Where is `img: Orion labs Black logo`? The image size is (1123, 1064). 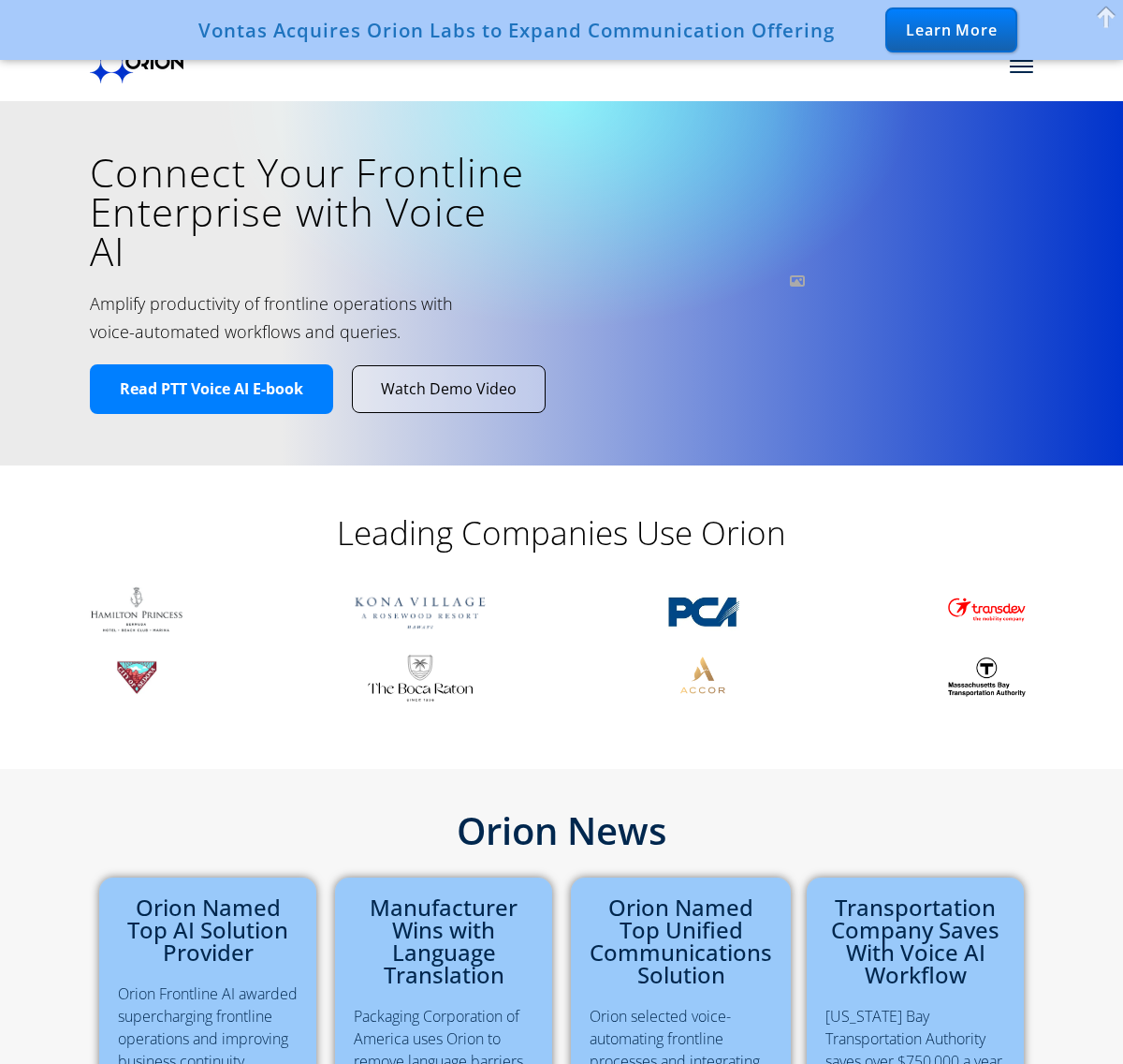
img: Orion labs Black logo is located at coordinates (137, 62).